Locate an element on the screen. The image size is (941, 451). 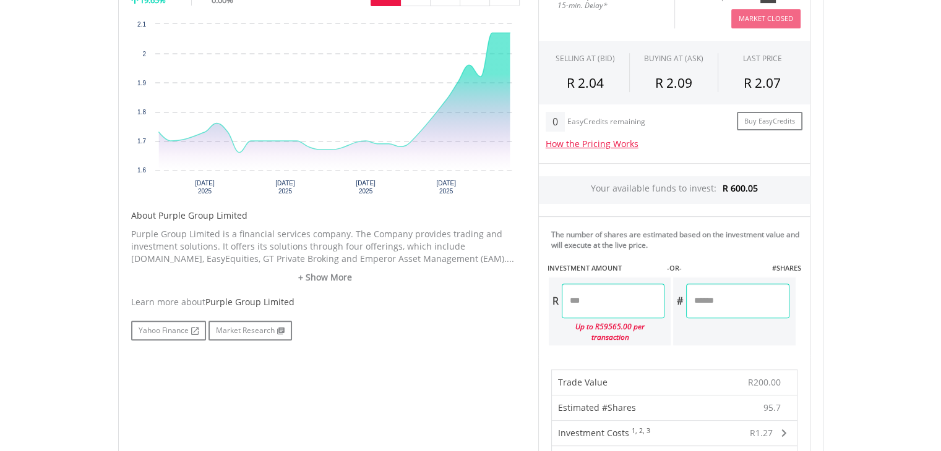
label: #SHARES is located at coordinates (785, 268).